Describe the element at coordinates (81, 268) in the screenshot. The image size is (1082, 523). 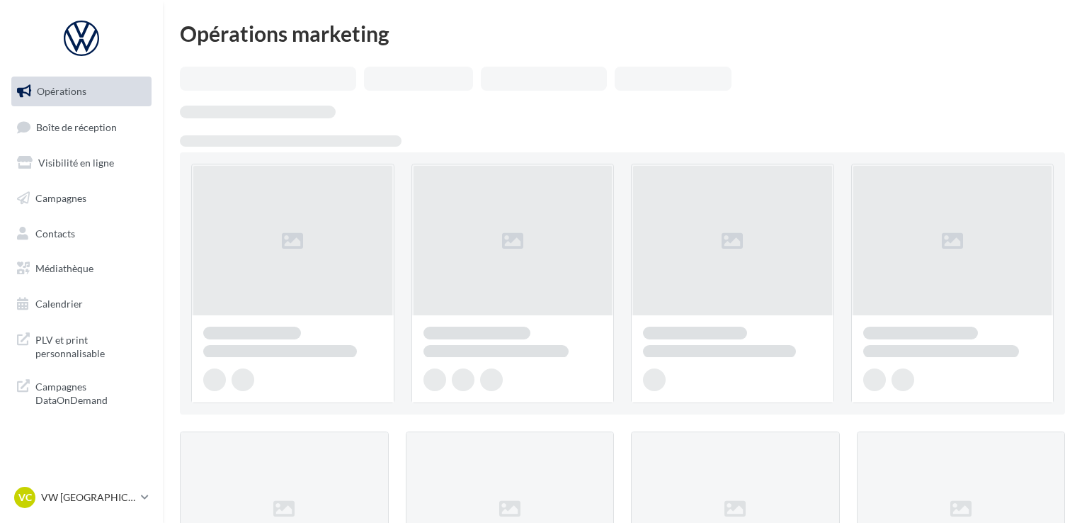
I see `a: Médiathèque` at that location.